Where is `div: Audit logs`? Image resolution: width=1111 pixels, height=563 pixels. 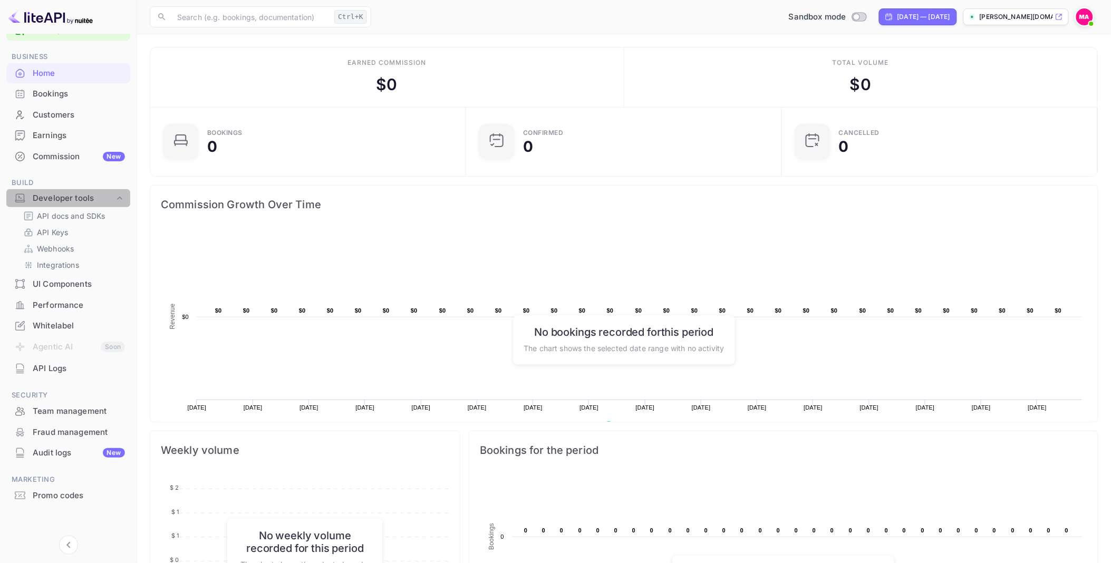 div: Audit logs is located at coordinates (79, 453).